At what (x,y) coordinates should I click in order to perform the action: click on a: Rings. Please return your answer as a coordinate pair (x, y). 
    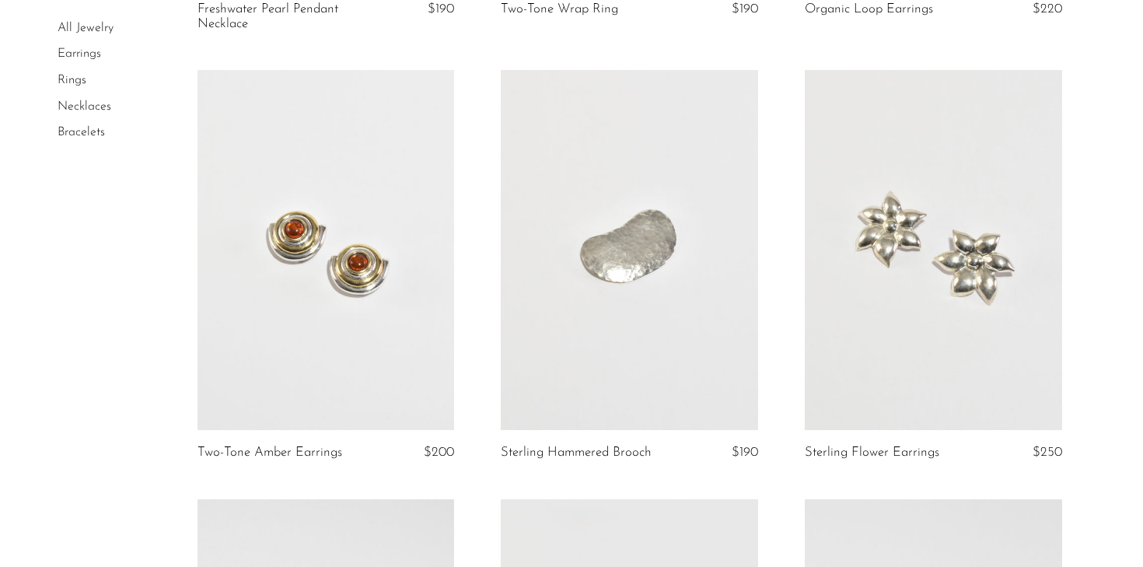
    Looking at the image, I should click on (72, 80).